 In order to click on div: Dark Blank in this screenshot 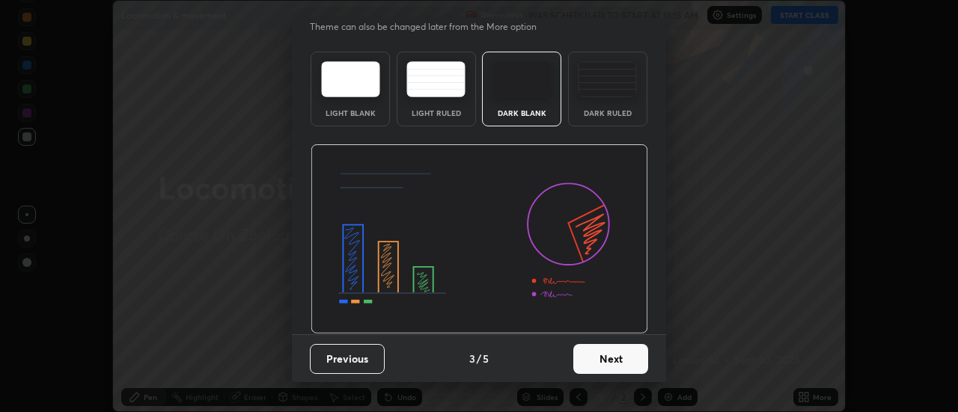, I will do `click(522, 113)`.